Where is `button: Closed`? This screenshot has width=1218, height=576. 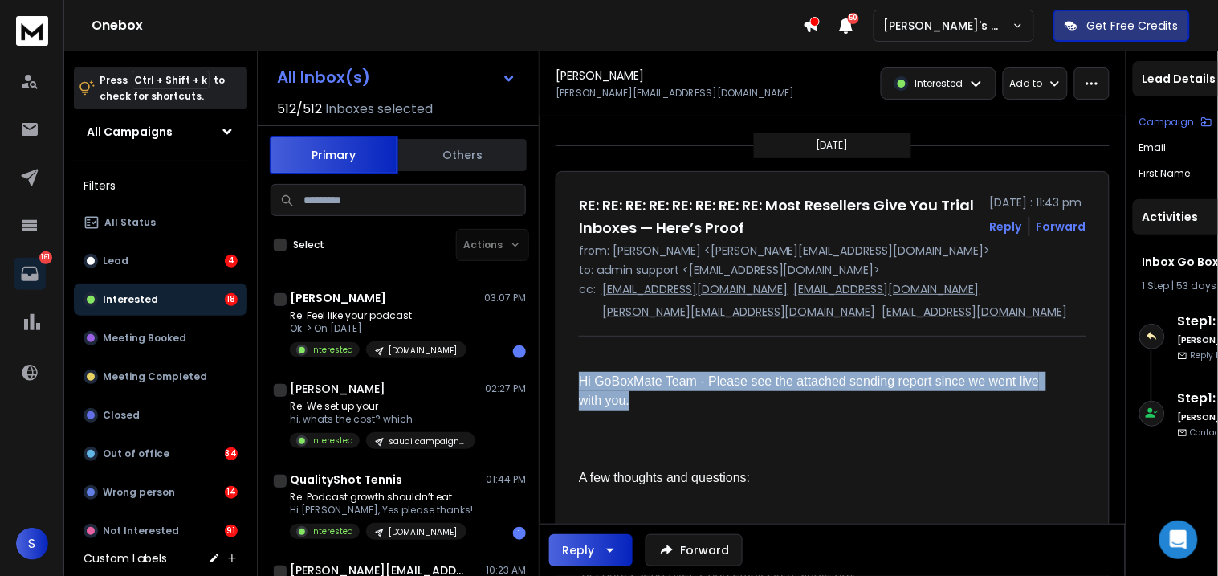 button: Closed is located at coordinates (161, 415).